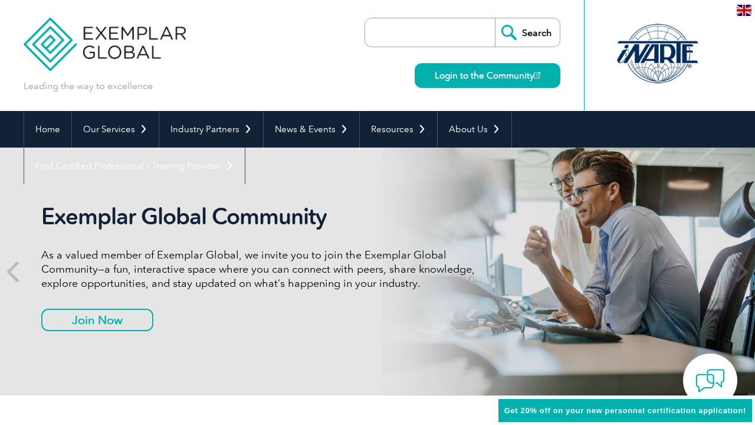 Image resolution: width=755 pixels, height=425 pixels. What do you see at coordinates (135, 166) in the screenshot?
I see `a: Find Certified Professional / Training Provider` at bounding box center [135, 166].